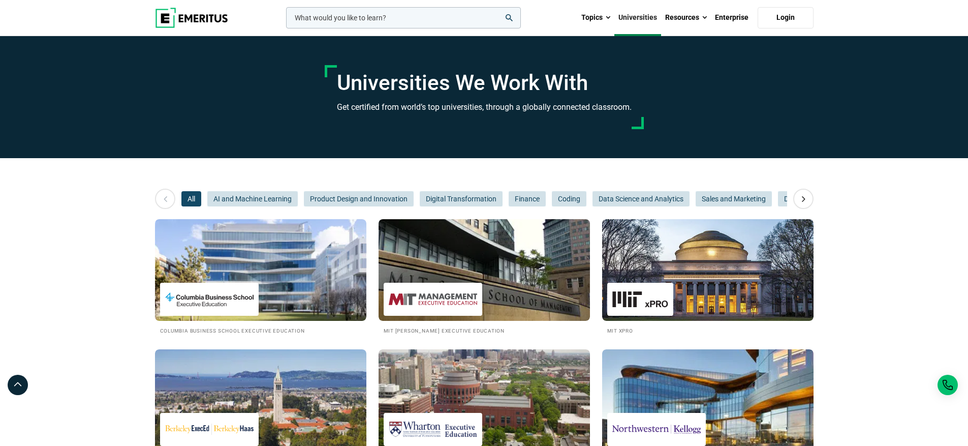  Describe the element at coordinates (640, 299) in the screenshot. I see `img: MIT xPRO` at that location.